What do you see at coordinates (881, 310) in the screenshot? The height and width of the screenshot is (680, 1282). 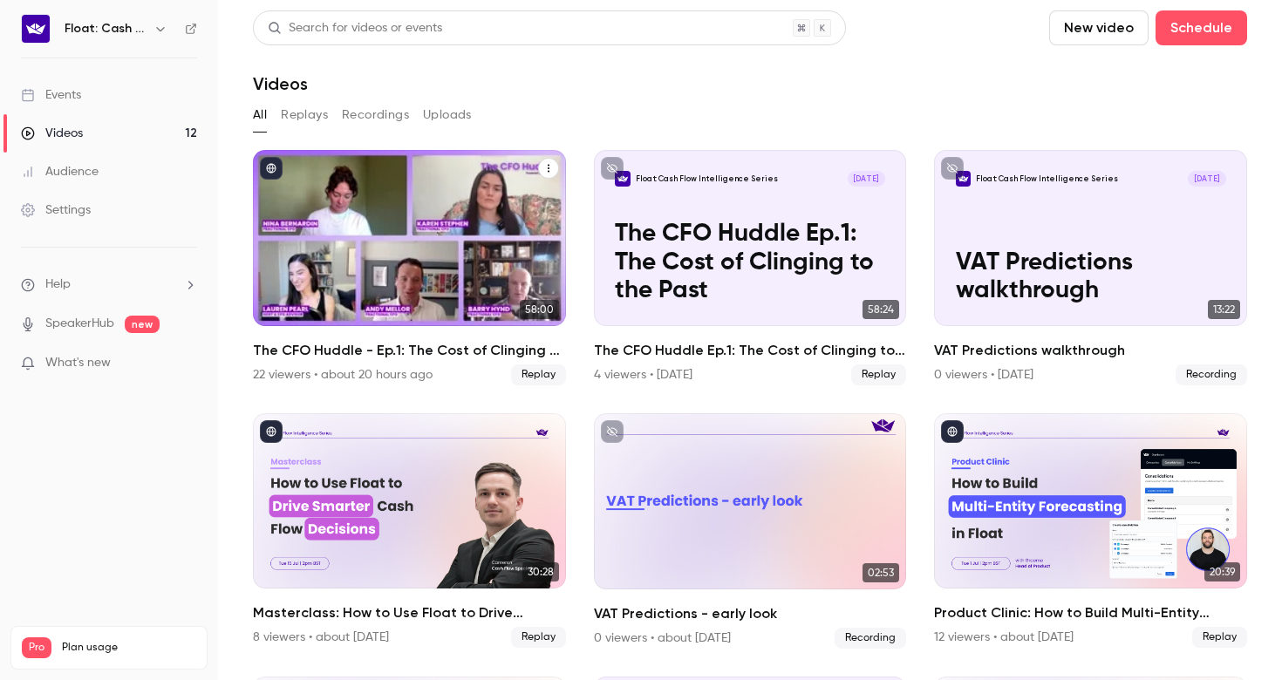 I see `span: 58:24` at bounding box center [881, 310].